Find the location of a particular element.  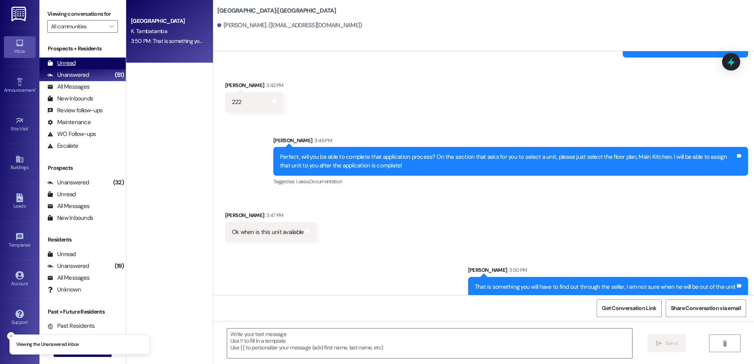

button: Send is located at coordinates (666, 343).